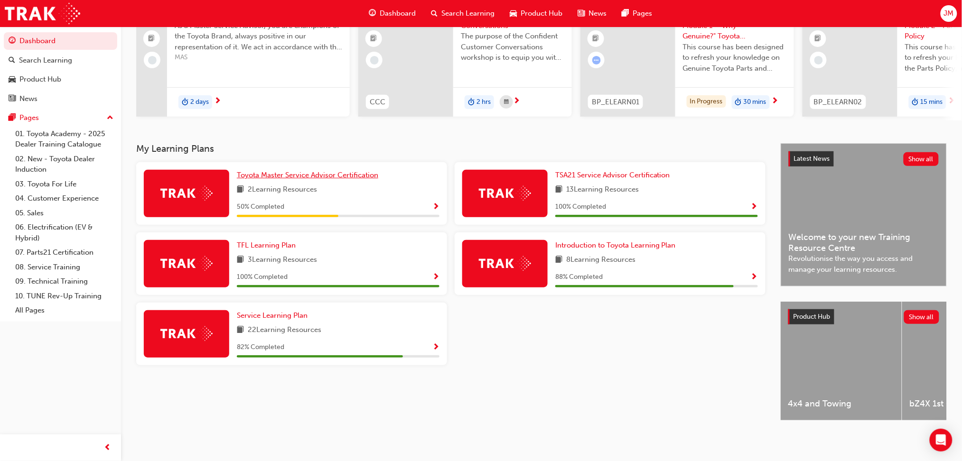 Image resolution: width=962 pixels, height=461 pixels. What do you see at coordinates (579, 277) in the screenshot?
I see `span: 88 % Completed` at bounding box center [579, 277].